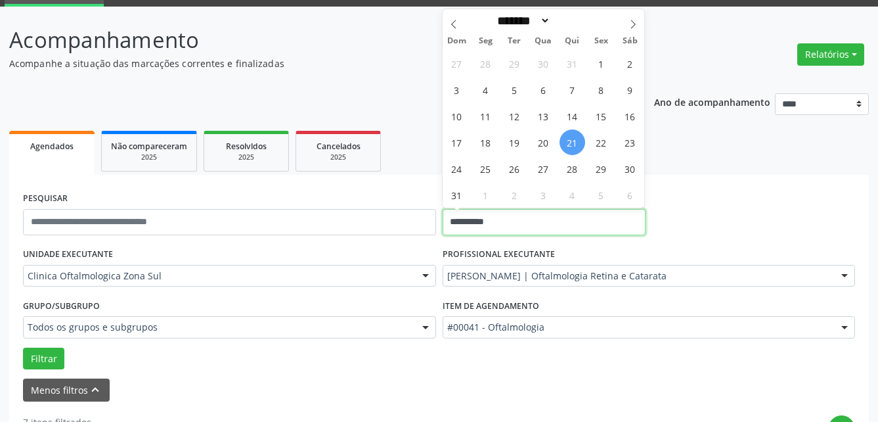 The width and height of the screenshot is (878, 422). What do you see at coordinates (514, 89) in the screenshot?
I see `span: Agosto 5, 2025` at bounding box center [514, 89].